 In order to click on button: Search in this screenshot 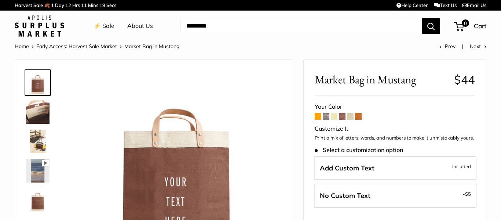, I will do `click(431, 26)`.